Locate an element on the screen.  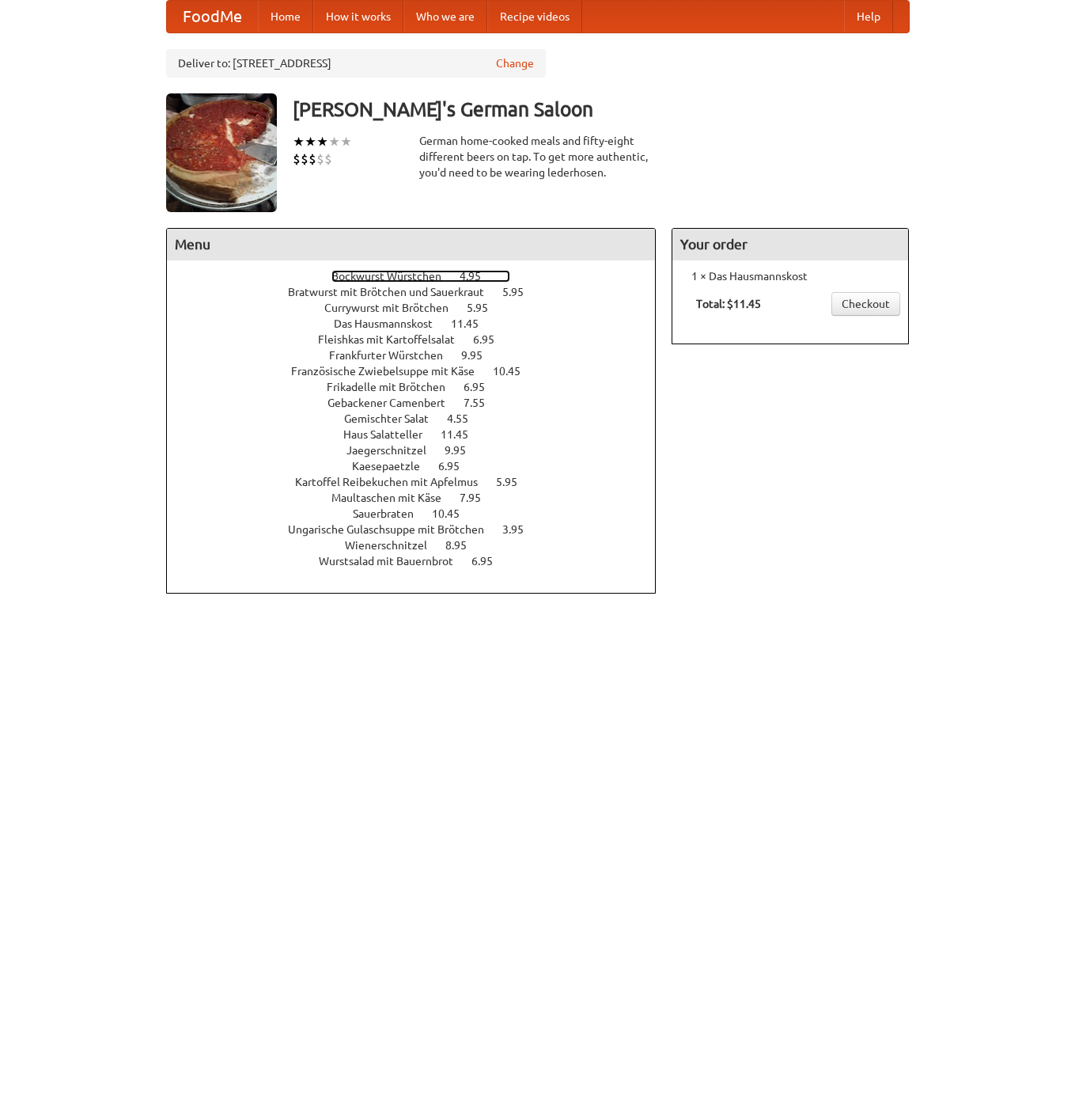
a: Home is located at coordinates (285, 17).